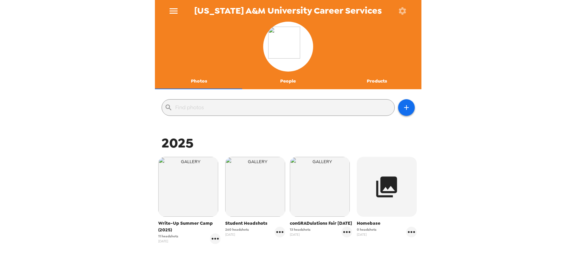 This screenshot has height=268, width=576. I want to click on span: 0 headshots, so click(366, 229).